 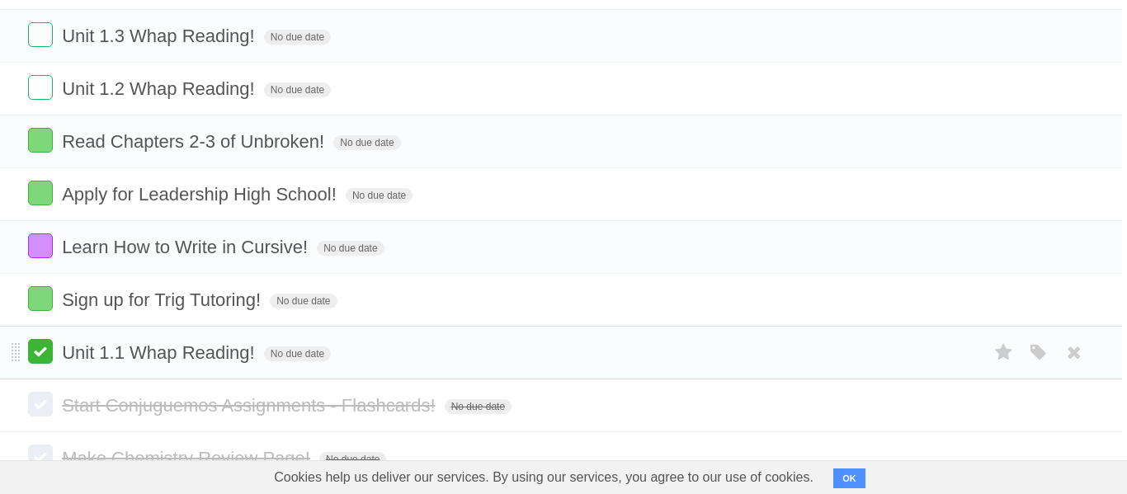 I want to click on span: Unit 1.1 Whap Reading!, so click(x=160, y=352).